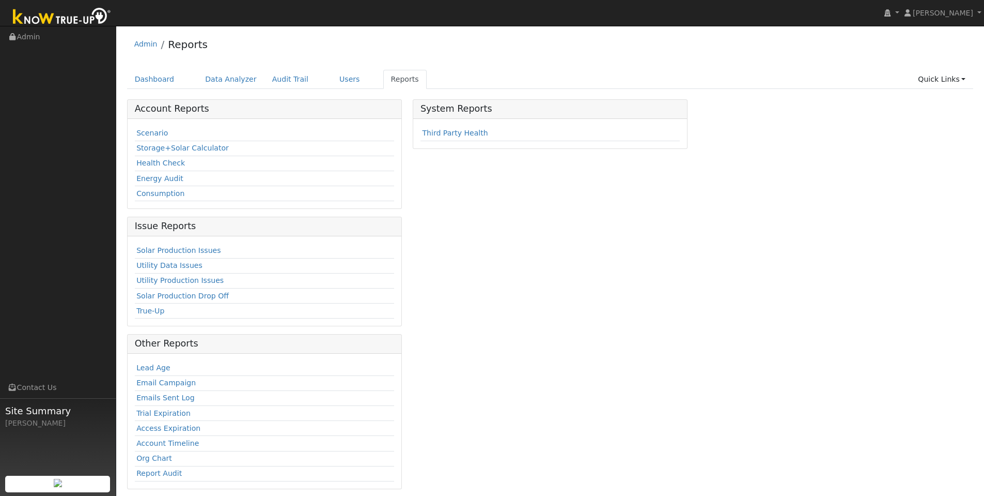  I want to click on a: True-Up, so click(150, 311).